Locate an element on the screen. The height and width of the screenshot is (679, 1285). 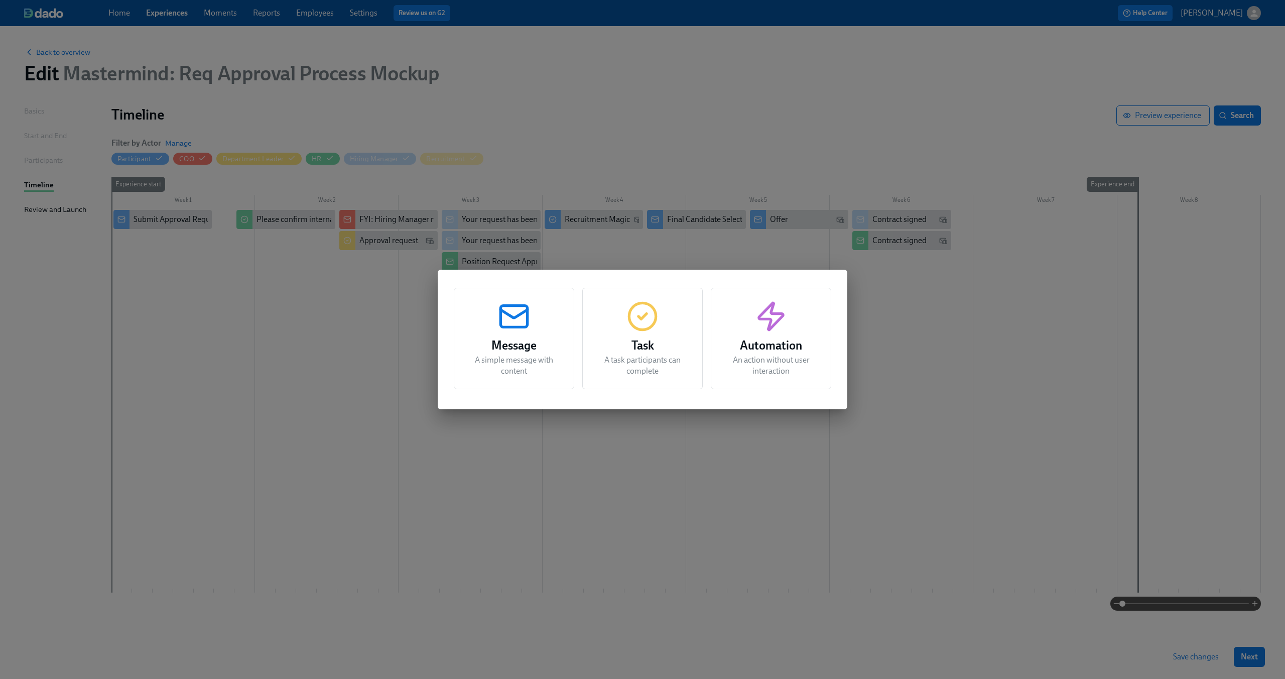
p: A simple message with content is located at coordinates (514, 365).